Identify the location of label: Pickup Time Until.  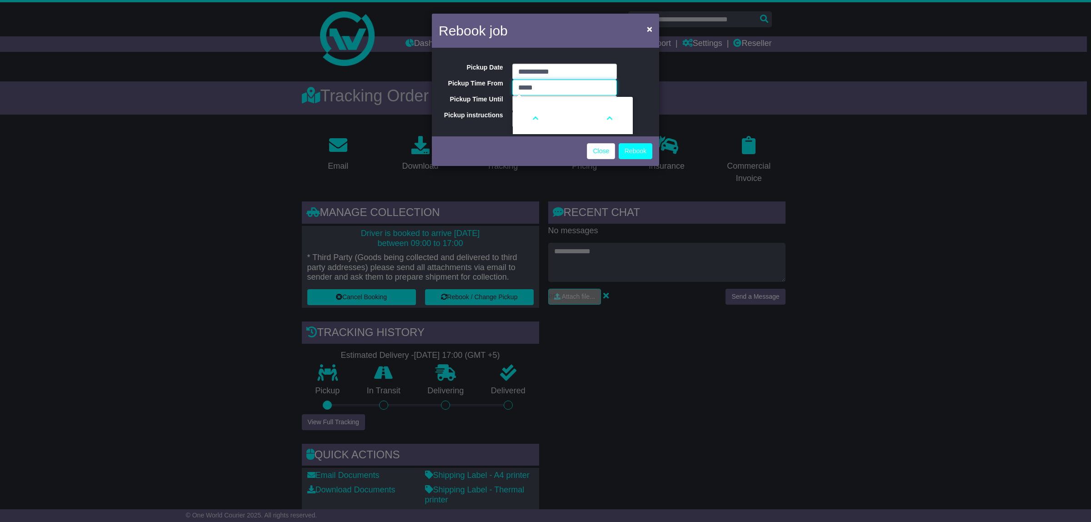
(470, 99).